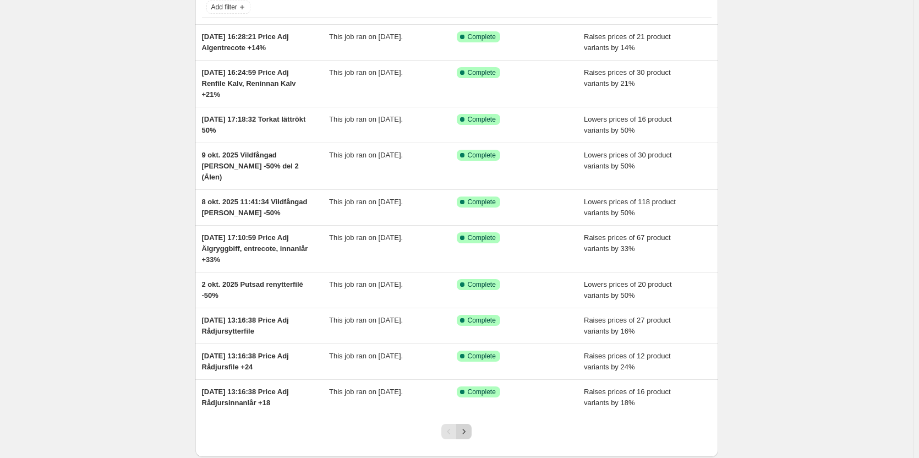 The height and width of the screenshot is (458, 919). Describe the element at coordinates (627, 78) in the screenshot. I see `span: Raises prices of 30 product variants by 21%` at that location.